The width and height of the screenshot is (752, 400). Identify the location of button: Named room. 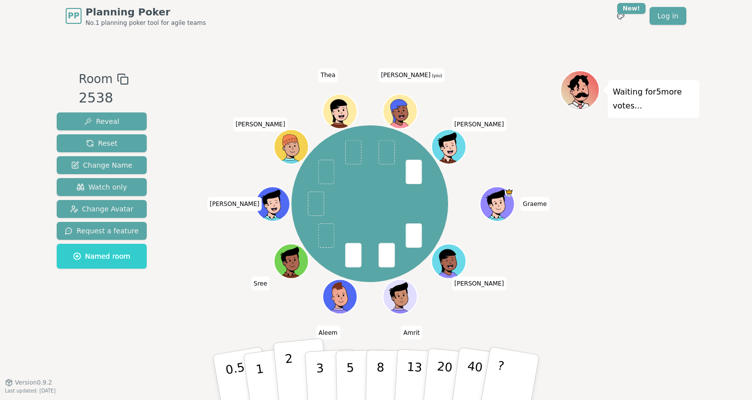
(101, 256).